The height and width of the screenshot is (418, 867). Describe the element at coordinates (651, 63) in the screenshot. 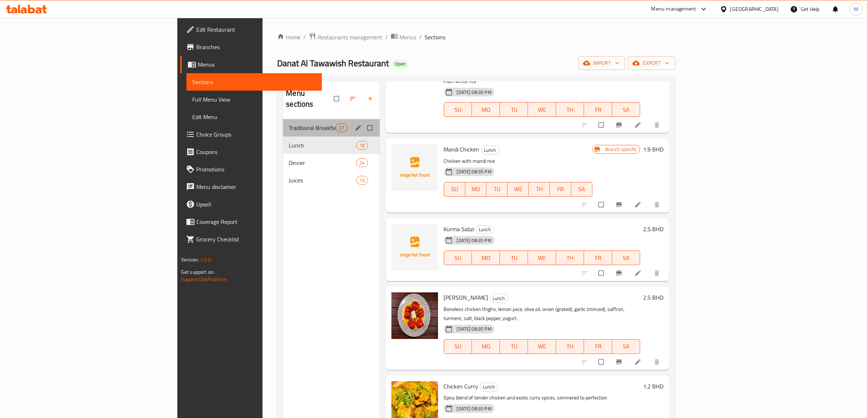

I see `button: export` at that location.